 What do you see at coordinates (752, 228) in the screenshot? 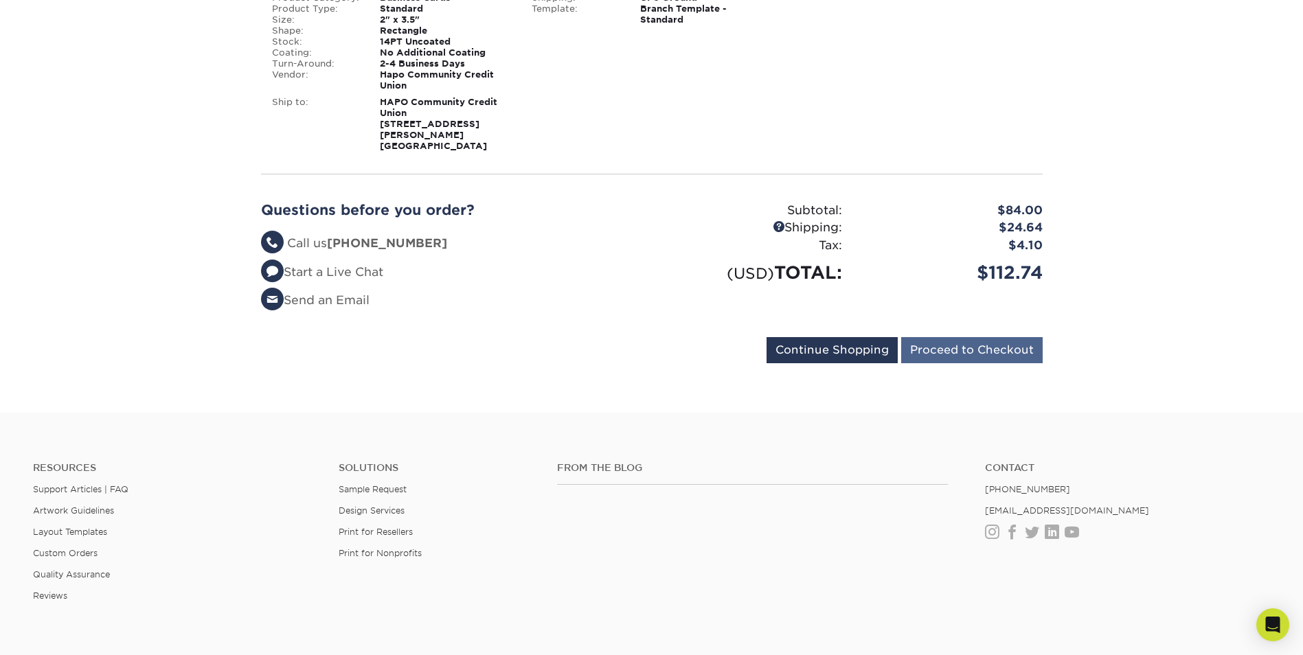
I see `div: Shipping:` at bounding box center [752, 228].